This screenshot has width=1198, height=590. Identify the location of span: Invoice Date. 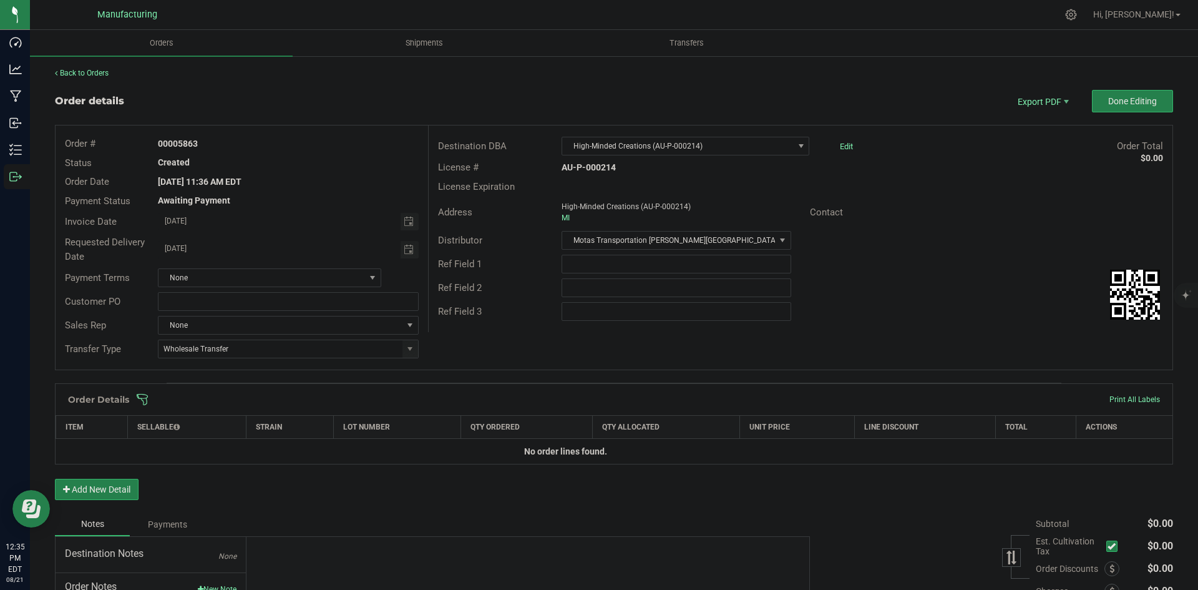
(90, 222).